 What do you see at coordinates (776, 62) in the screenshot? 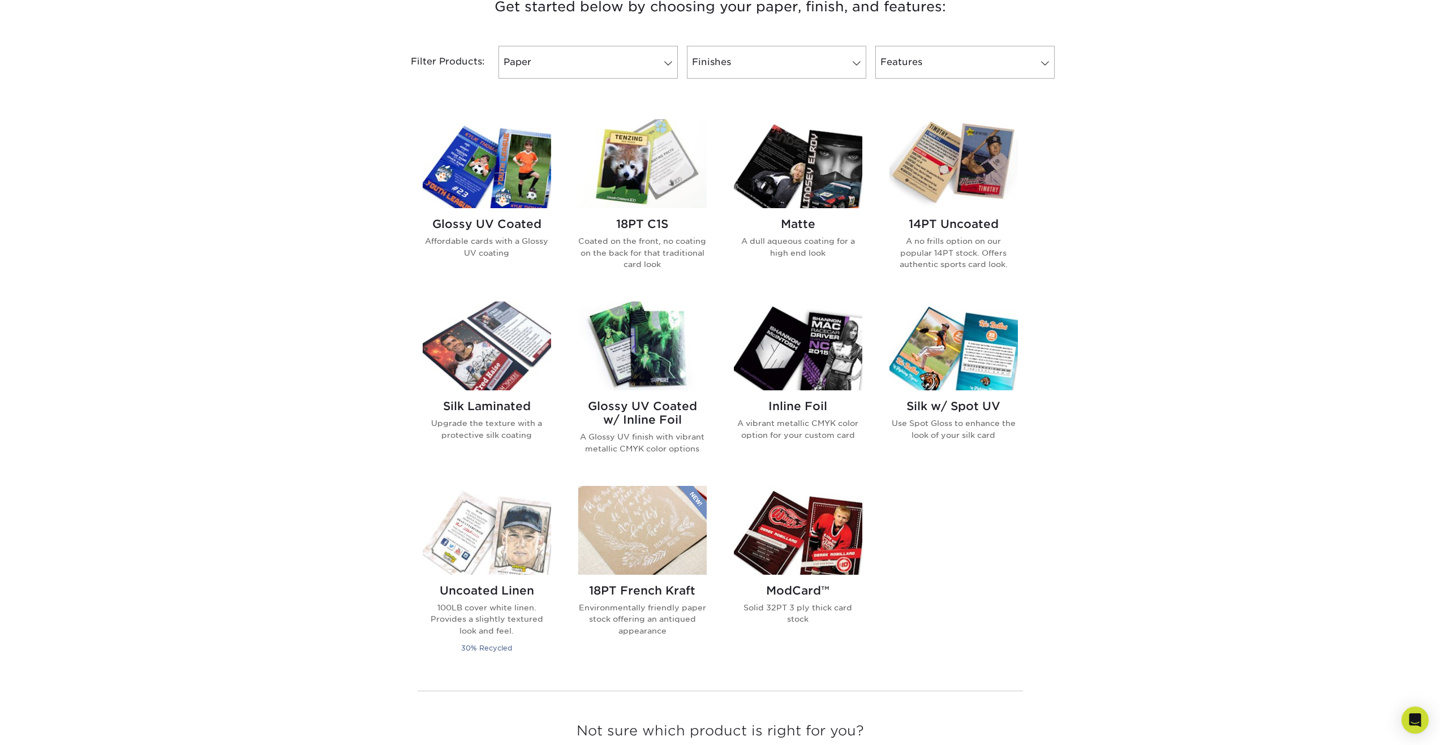
I see `a: Finishes` at bounding box center [776, 62].